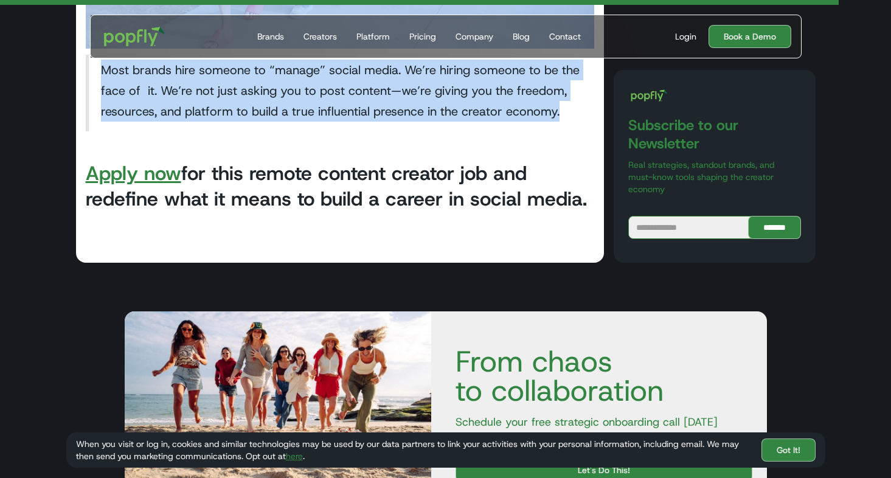  What do you see at coordinates (565, 37) in the screenshot?
I see `a: Contact` at bounding box center [565, 37].